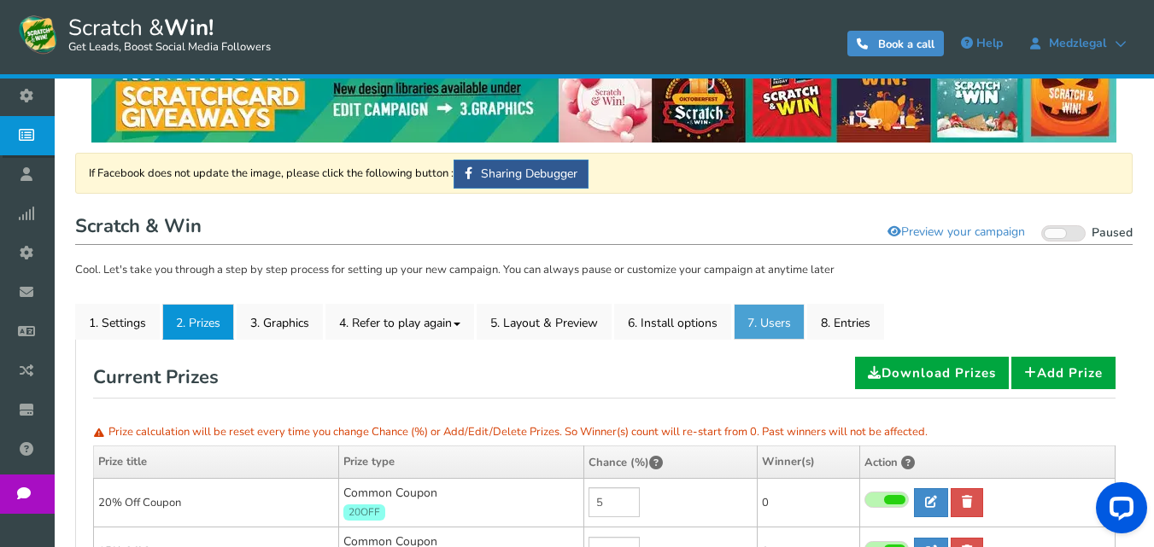 The width and height of the screenshot is (1154, 547). What do you see at coordinates (189, 27) in the screenshot?
I see `strong: Win!` at bounding box center [189, 27].